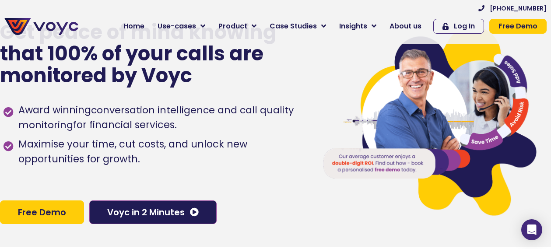 The image size is (551, 249). I want to click on span: Award winning for financial services., so click(161, 118).